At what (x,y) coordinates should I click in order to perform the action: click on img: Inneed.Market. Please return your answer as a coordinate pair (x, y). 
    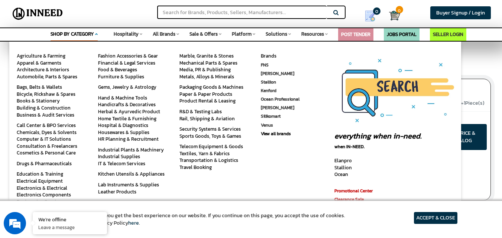
    Looking at the image, I should click on (38, 14).